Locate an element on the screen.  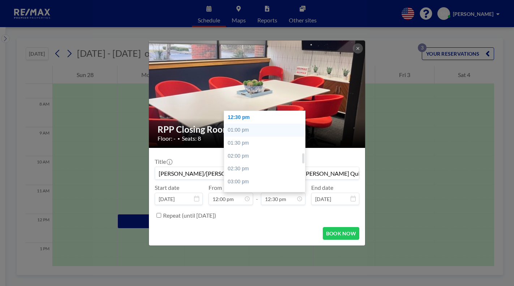
div: 03:00 pm is located at coordinates (266, 182).